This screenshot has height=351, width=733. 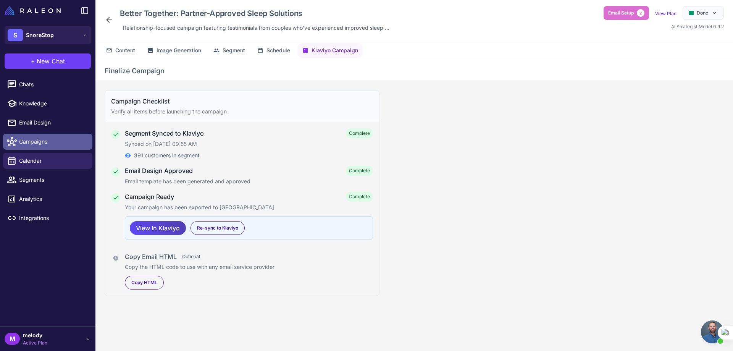 What do you see at coordinates (666, 13) in the screenshot?
I see `a: View Plan` at bounding box center [666, 13].